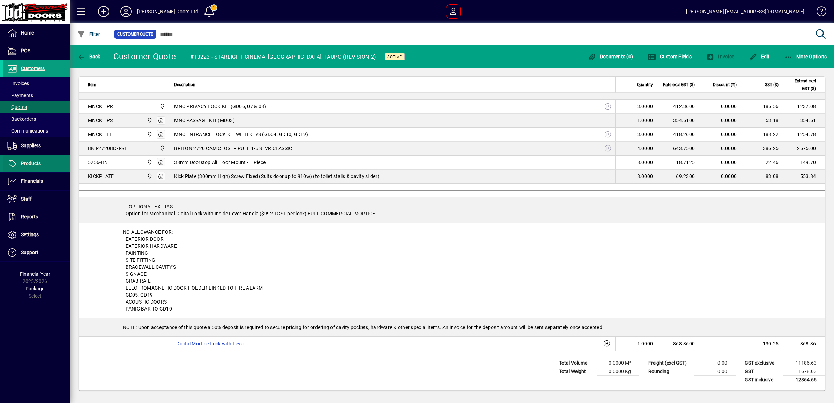  I want to click on button: Back, so click(89, 57).